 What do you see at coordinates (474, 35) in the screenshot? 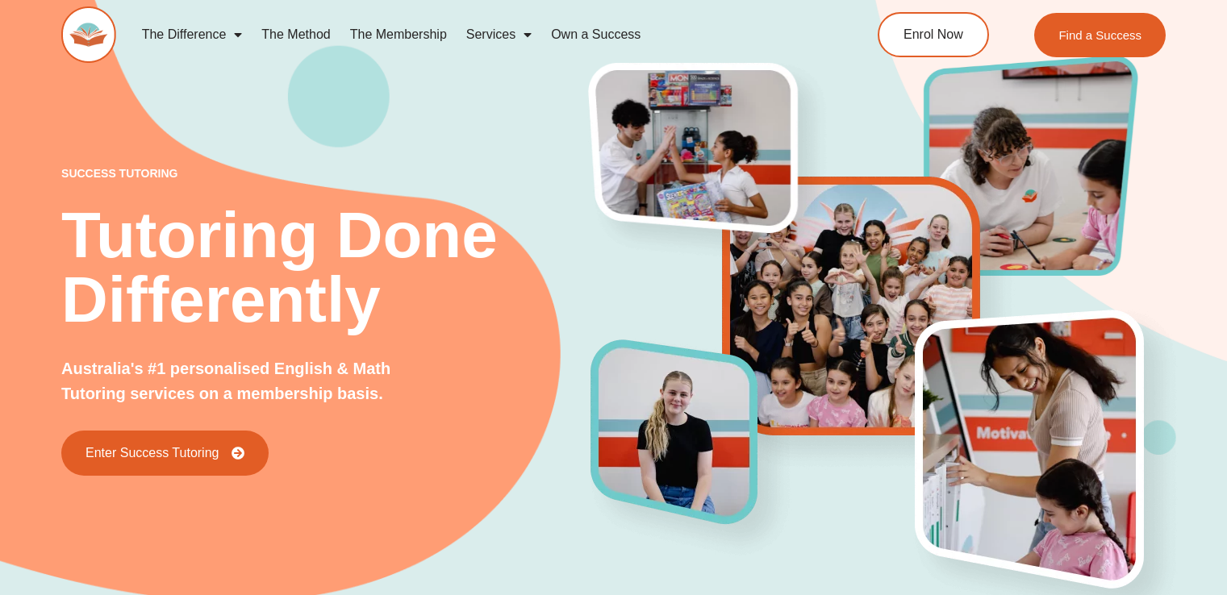
I see `nav: Menu` at bounding box center [474, 35].